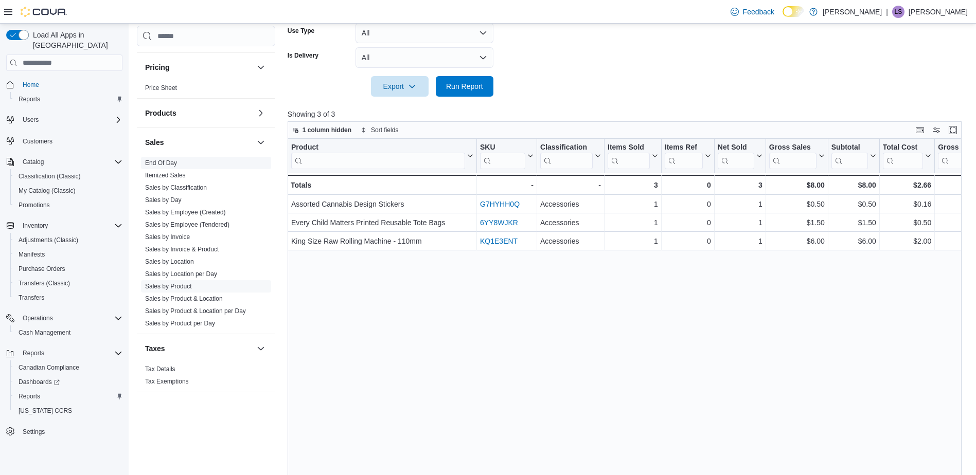 Image resolution: width=976 pixels, height=475 pixels. I want to click on h3: Pricing, so click(157, 67).